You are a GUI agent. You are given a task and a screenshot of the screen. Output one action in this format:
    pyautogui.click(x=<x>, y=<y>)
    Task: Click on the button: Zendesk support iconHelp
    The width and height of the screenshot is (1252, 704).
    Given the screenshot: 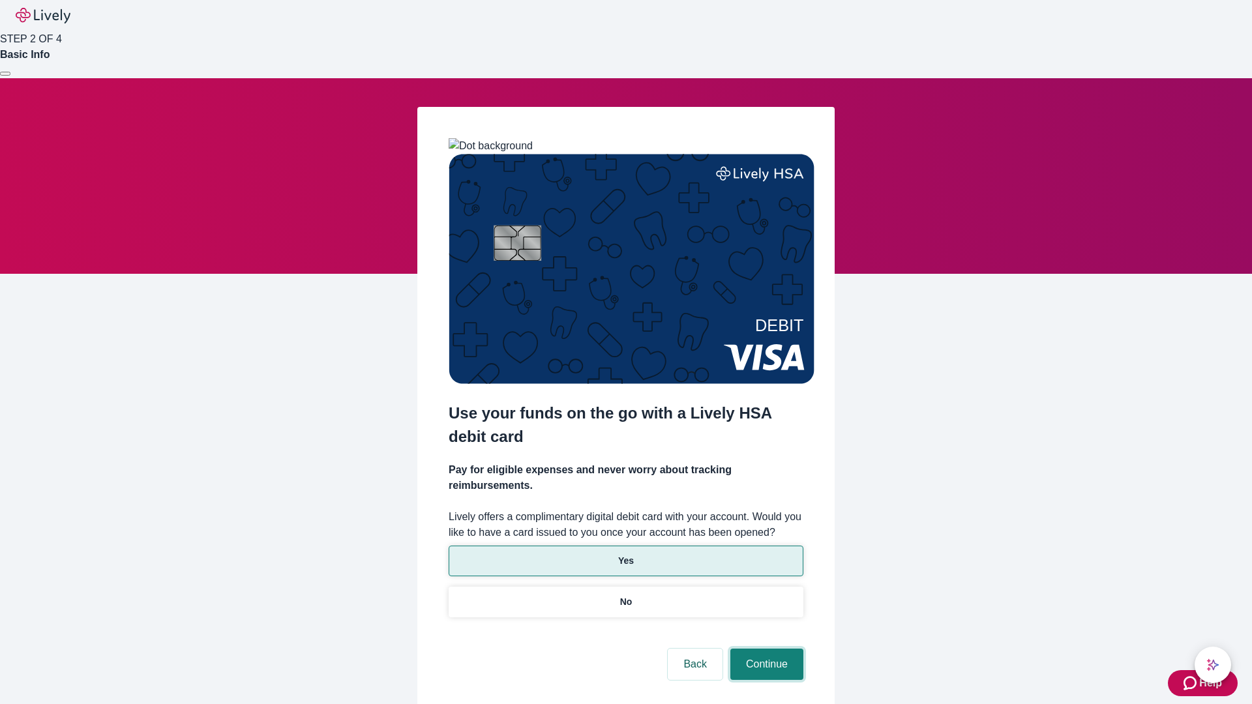 What is the action you would take?
    pyautogui.click(x=1202, y=683)
    